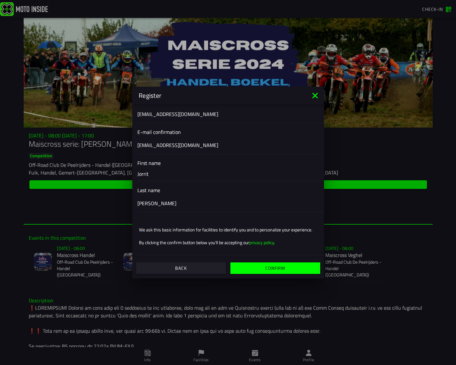 This screenshot has width=456, height=365. What do you see at coordinates (262, 242) in the screenshot?
I see `ion-text: privacy policy` at bounding box center [262, 242].